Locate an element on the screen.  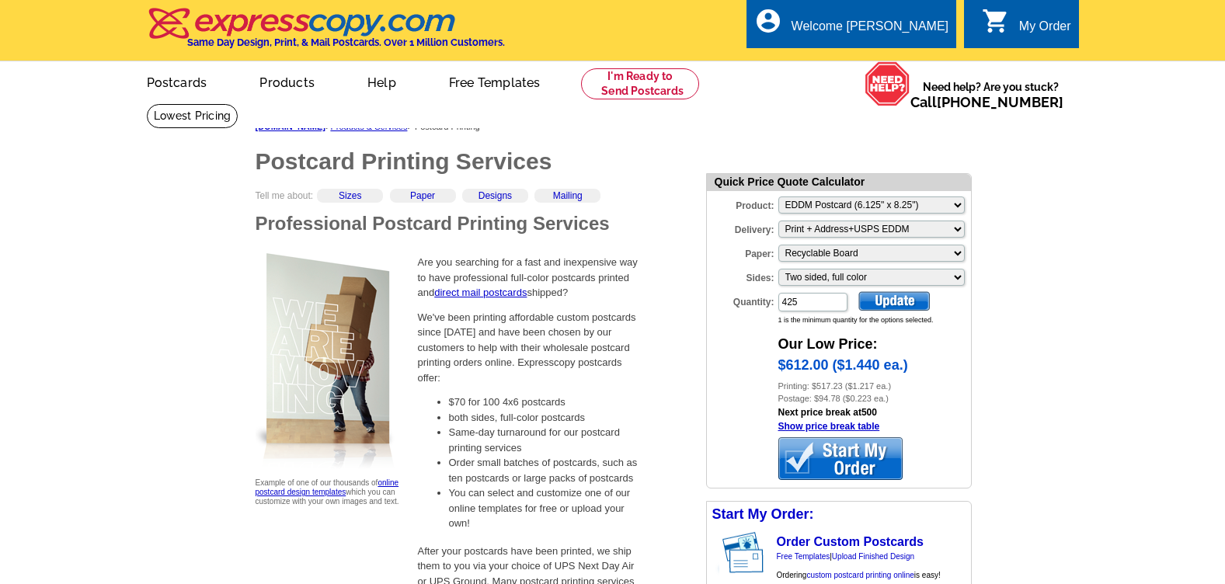
p: Are you searching for a fast and inexpensive way to have professional full-color postcards printe... is located at coordinates (531, 277).